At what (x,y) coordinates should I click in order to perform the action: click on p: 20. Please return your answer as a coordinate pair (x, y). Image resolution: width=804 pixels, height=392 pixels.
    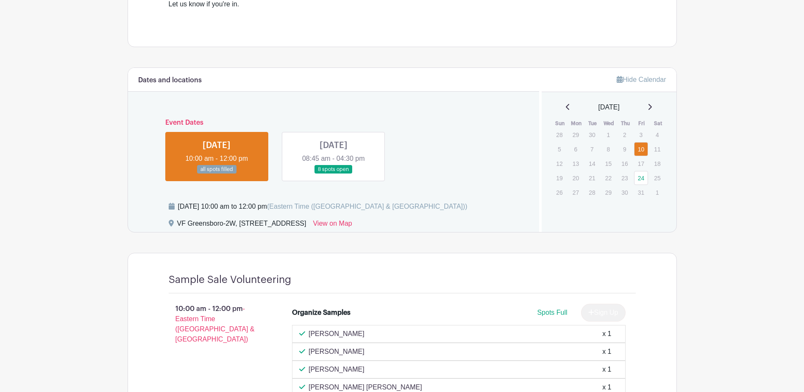
    Looking at the image, I should click on (576, 178).